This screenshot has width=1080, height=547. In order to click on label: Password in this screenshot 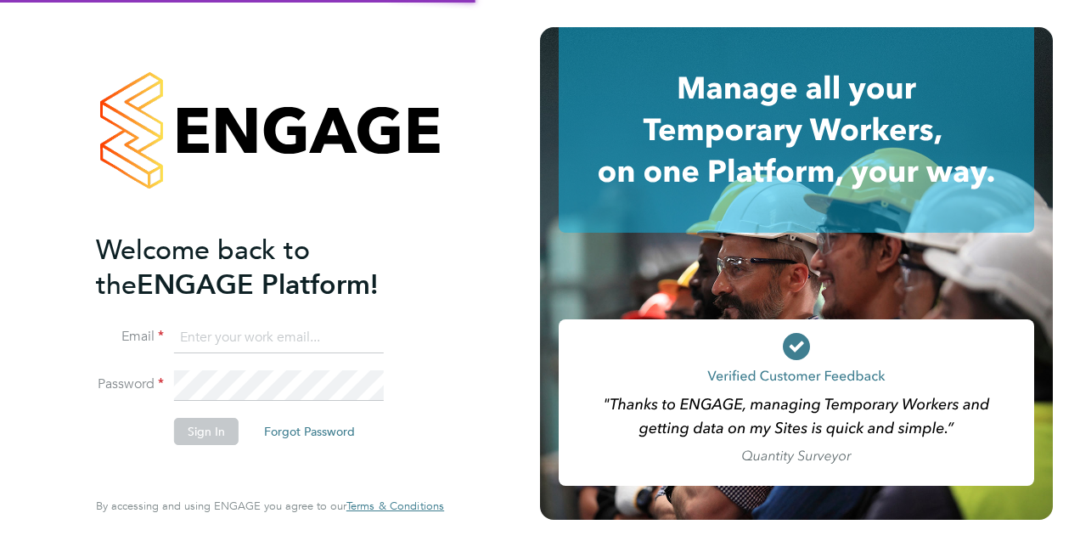, I will do `click(130, 384)`.